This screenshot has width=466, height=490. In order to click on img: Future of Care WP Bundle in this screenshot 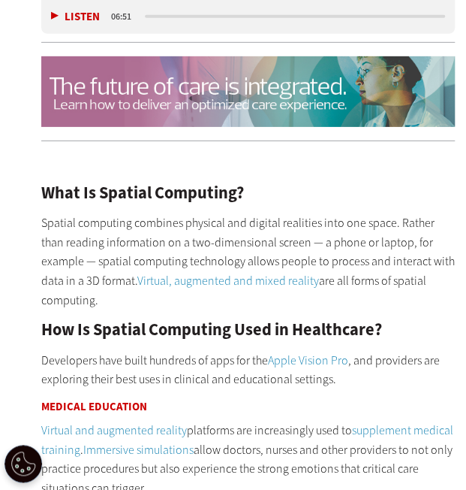, I will do `click(249, 92)`.